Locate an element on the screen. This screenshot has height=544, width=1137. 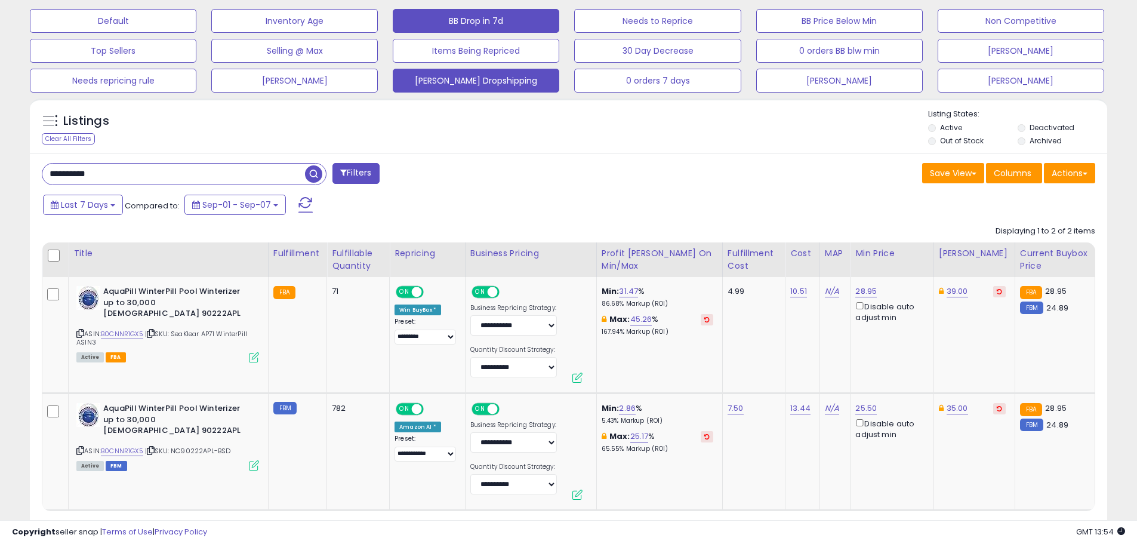
div: Current Buybox Price is located at coordinates (1054, 260).